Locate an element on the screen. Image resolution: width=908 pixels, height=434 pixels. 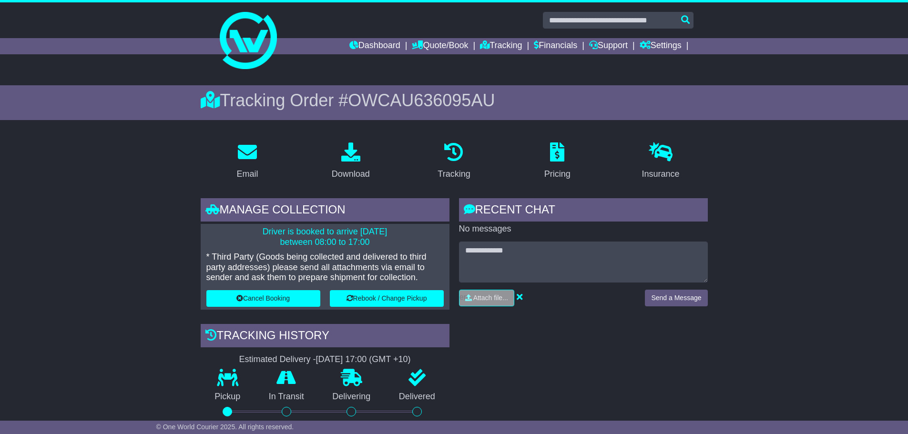
button: Send a Message is located at coordinates (676, 298).